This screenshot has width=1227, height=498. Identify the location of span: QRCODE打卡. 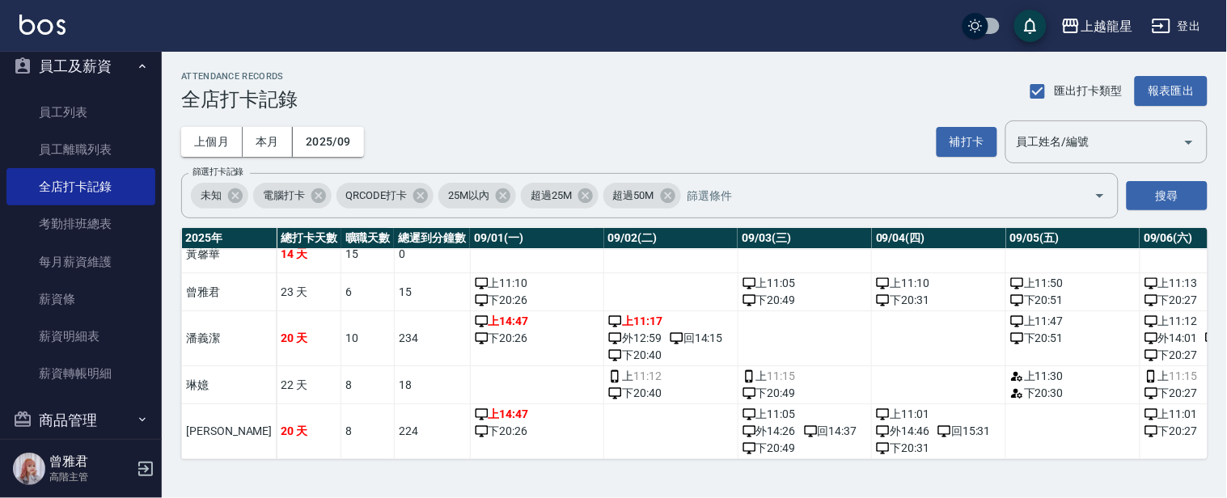
(377, 196).